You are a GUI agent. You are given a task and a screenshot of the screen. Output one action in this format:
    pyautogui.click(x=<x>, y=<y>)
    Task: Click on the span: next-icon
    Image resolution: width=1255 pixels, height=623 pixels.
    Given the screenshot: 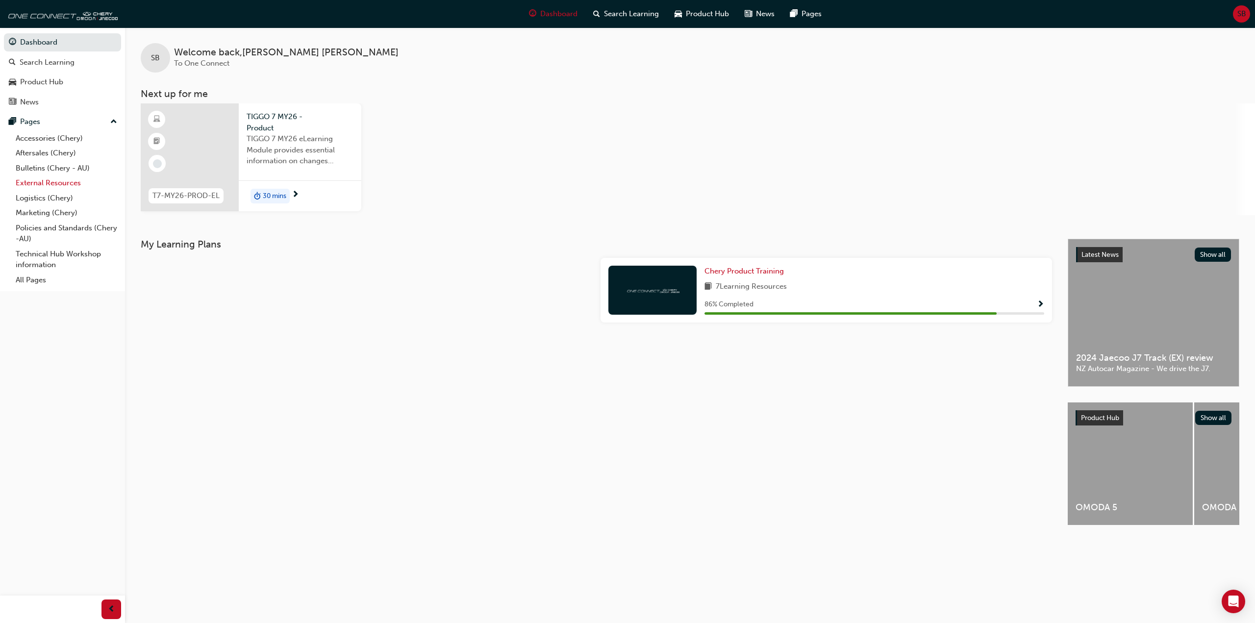 What is the action you would take?
    pyautogui.click(x=295, y=195)
    